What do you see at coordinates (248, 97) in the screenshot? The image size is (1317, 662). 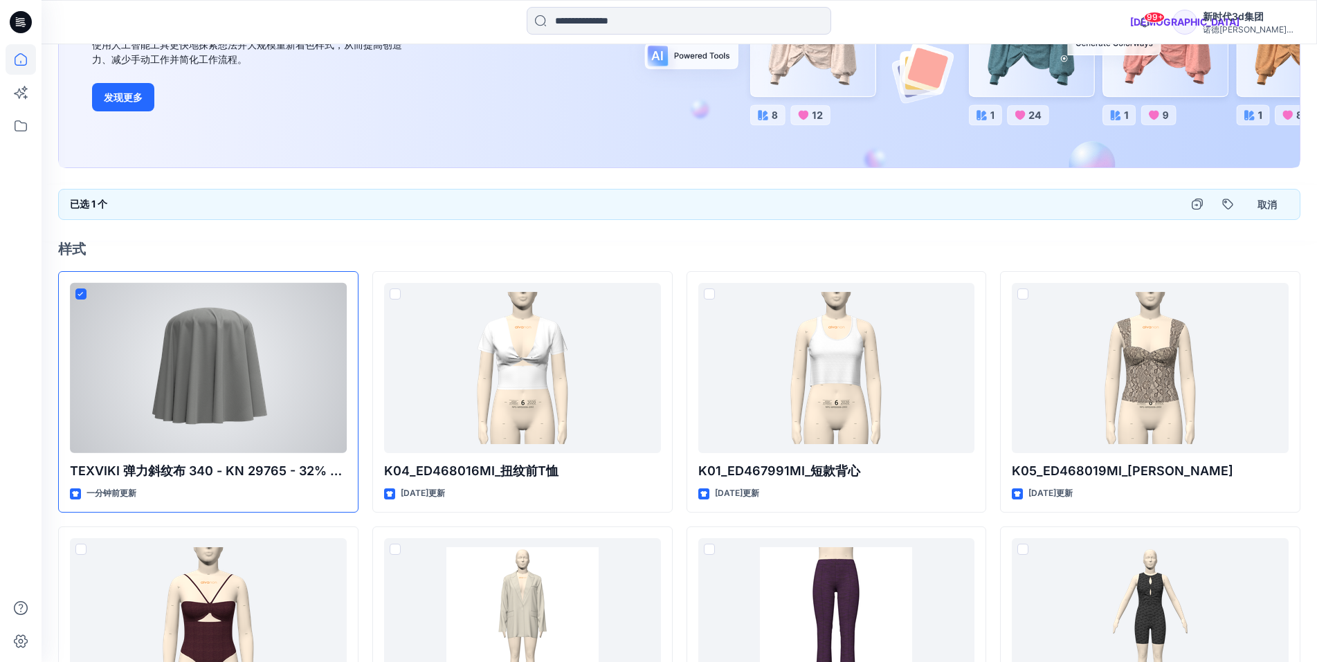 I see `a: 发现更多` at bounding box center [248, 97].